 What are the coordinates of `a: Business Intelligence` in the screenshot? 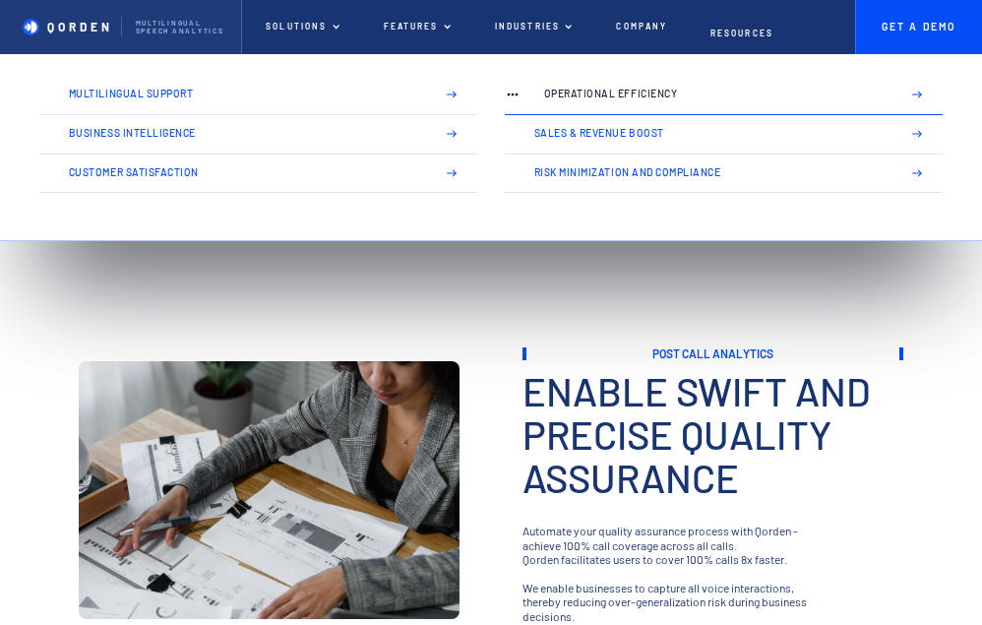 It's located at (258, 135).